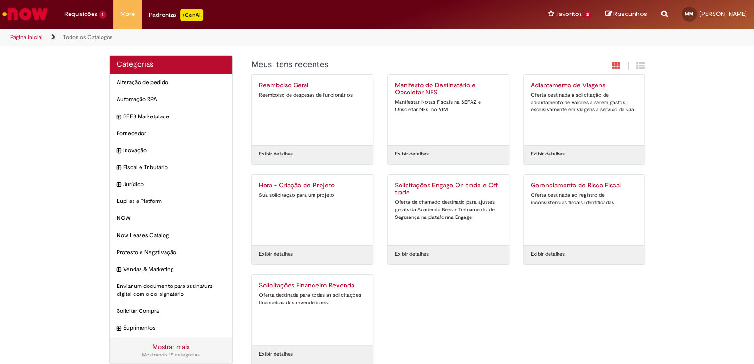  I want to click on span: MM, so click(689, 14).